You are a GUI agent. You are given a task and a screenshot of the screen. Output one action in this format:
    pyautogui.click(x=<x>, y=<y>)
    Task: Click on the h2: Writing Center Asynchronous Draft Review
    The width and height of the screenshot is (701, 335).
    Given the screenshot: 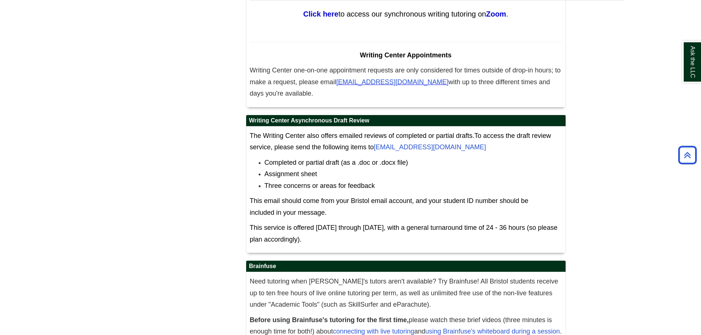 What is the action you would take?
    pyautogui.click(x=406, y=121)
    